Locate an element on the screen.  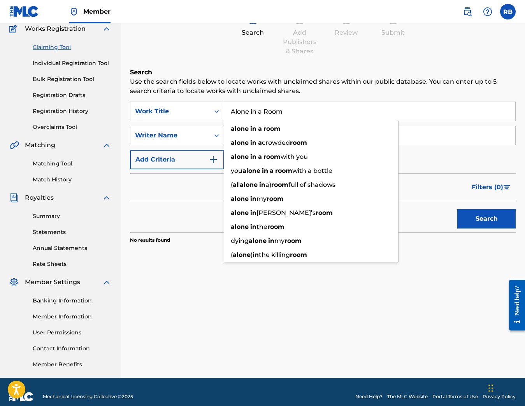
span: crowded is located at coordinates (276, 142).